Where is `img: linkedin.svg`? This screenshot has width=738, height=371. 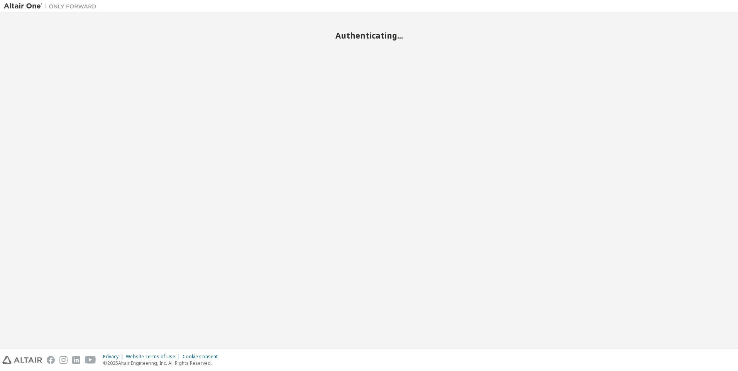 img: linkedin.svg is located at coordinates (76, 360).